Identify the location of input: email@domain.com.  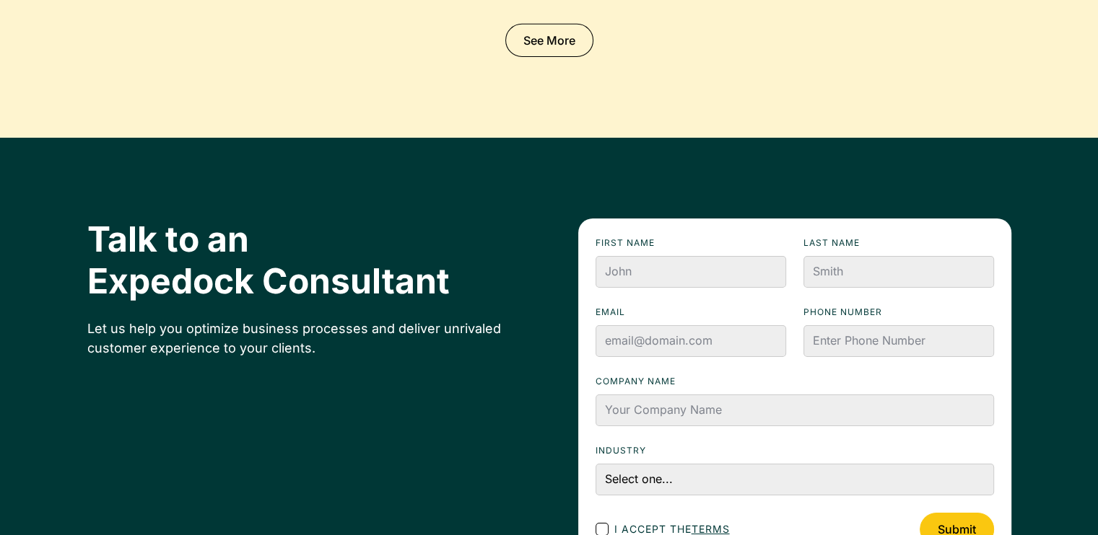
(691, 341).